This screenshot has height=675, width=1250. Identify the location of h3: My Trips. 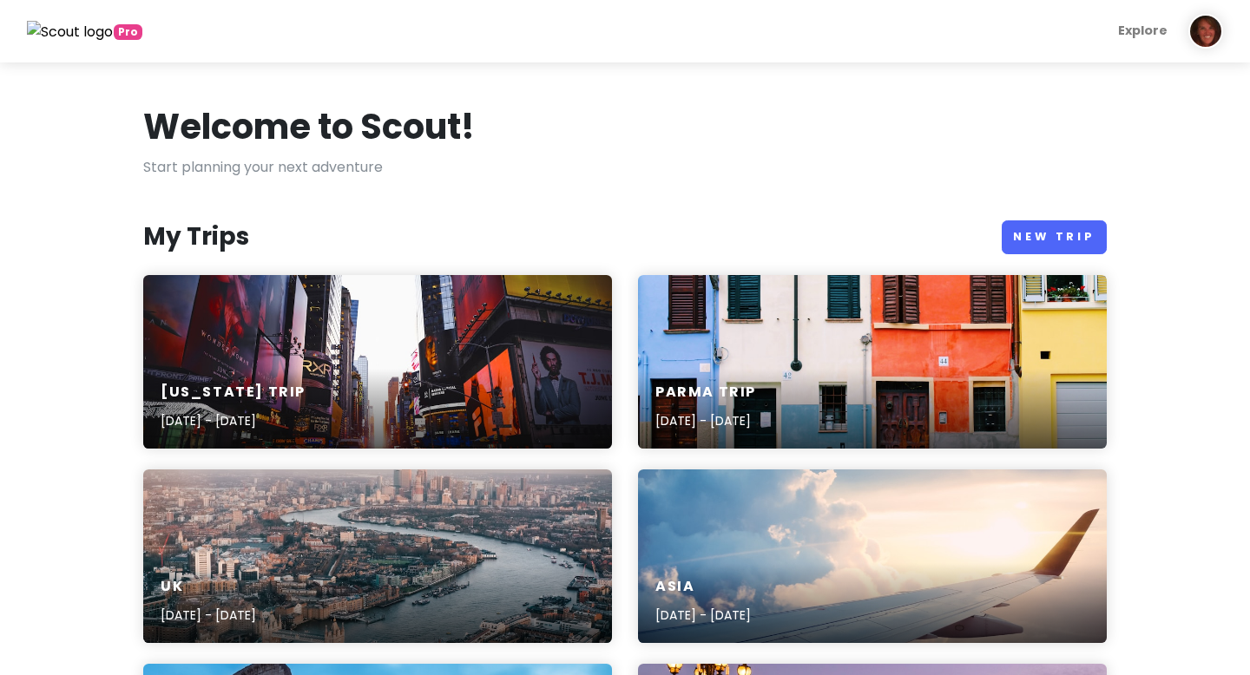
(196, 237).